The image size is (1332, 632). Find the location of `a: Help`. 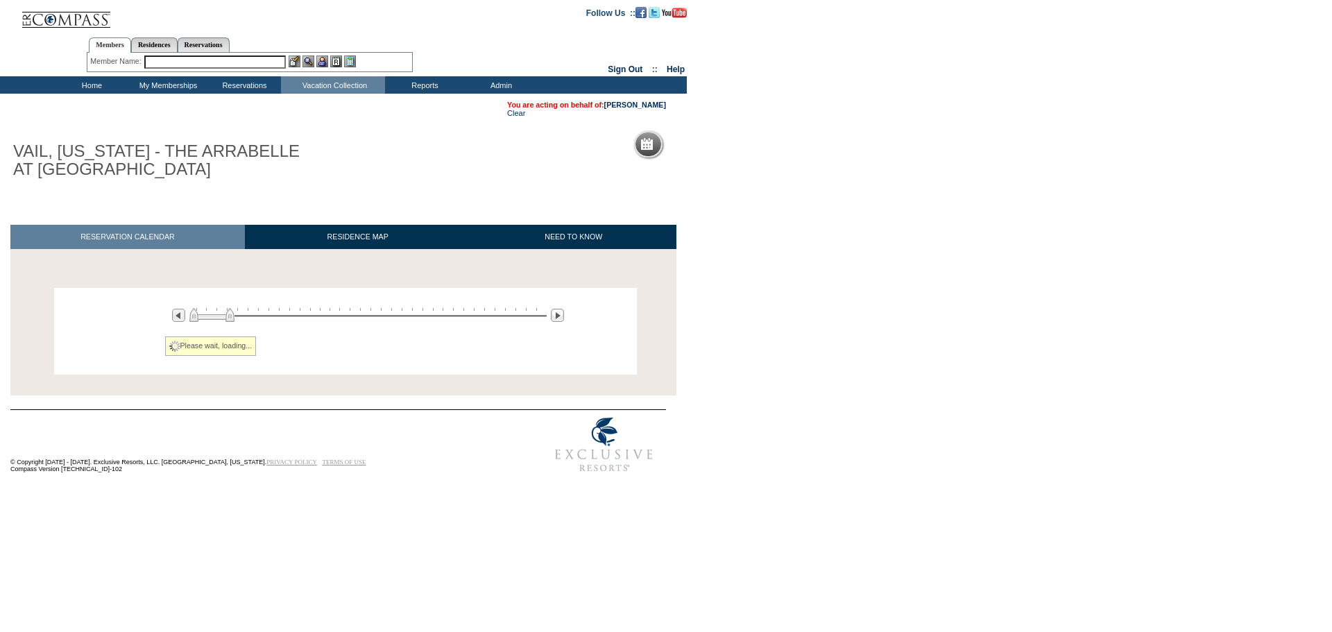

a: Help is located at coordinates (676, 69).